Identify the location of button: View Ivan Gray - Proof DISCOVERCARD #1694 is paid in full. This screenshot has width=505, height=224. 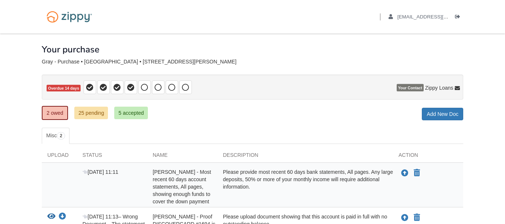
(51, 217).